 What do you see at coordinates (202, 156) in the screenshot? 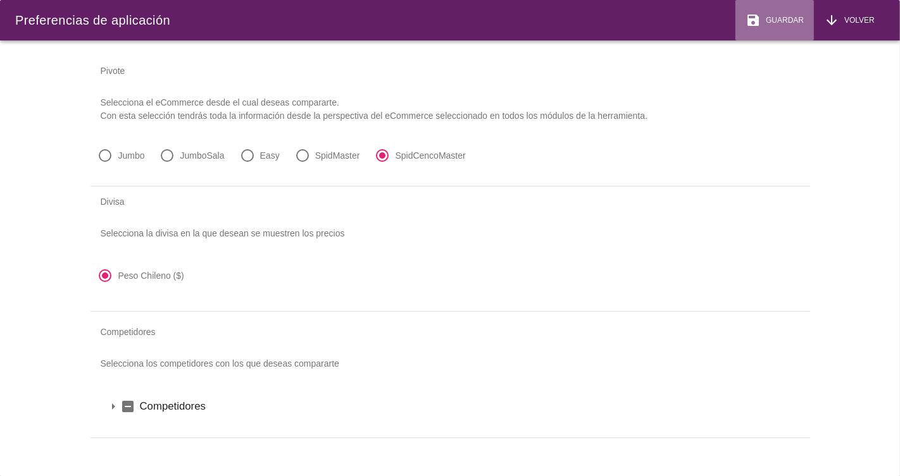
I see `label: JumboSala` at bounding box center [202, 156].